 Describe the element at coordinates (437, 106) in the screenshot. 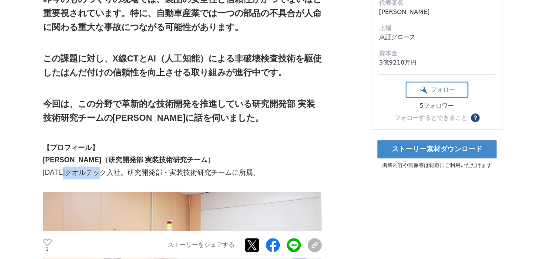

I see `div: 5フォロワー` at that location.